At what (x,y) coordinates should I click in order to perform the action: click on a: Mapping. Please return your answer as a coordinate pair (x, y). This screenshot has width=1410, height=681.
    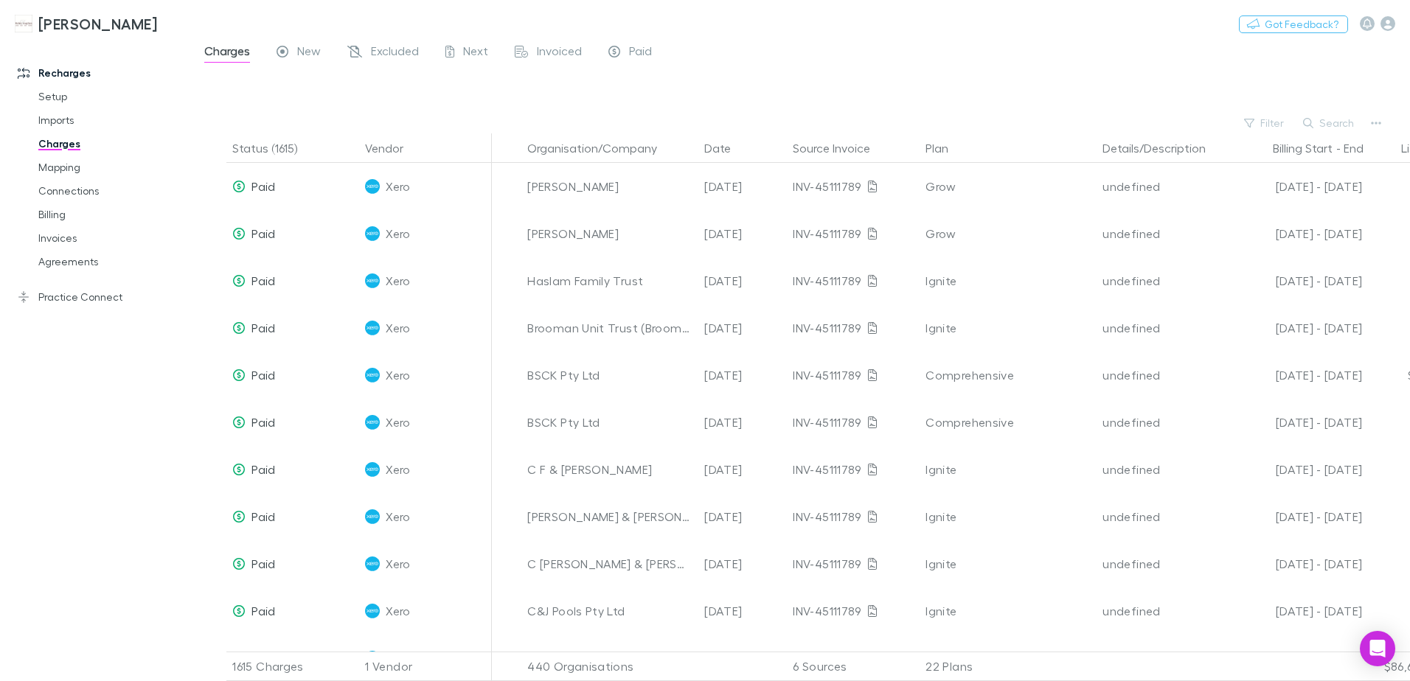
    Looking at the image, I should click on (111, 167).